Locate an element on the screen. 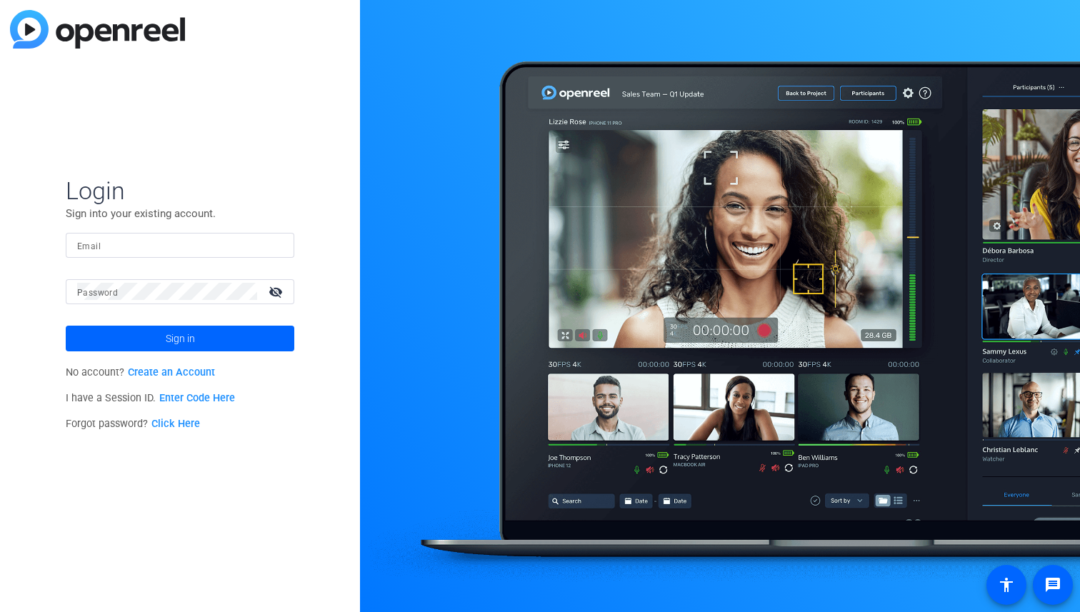  mat-label: Password is located at coordinates (97, 293).